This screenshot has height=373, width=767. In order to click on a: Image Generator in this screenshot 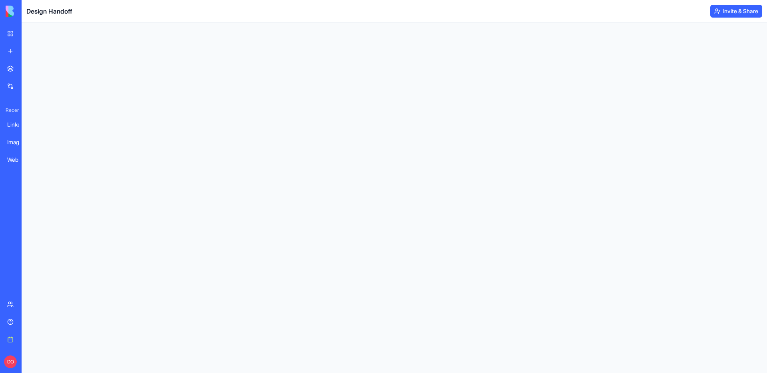, I will do `click(18, 142)`.